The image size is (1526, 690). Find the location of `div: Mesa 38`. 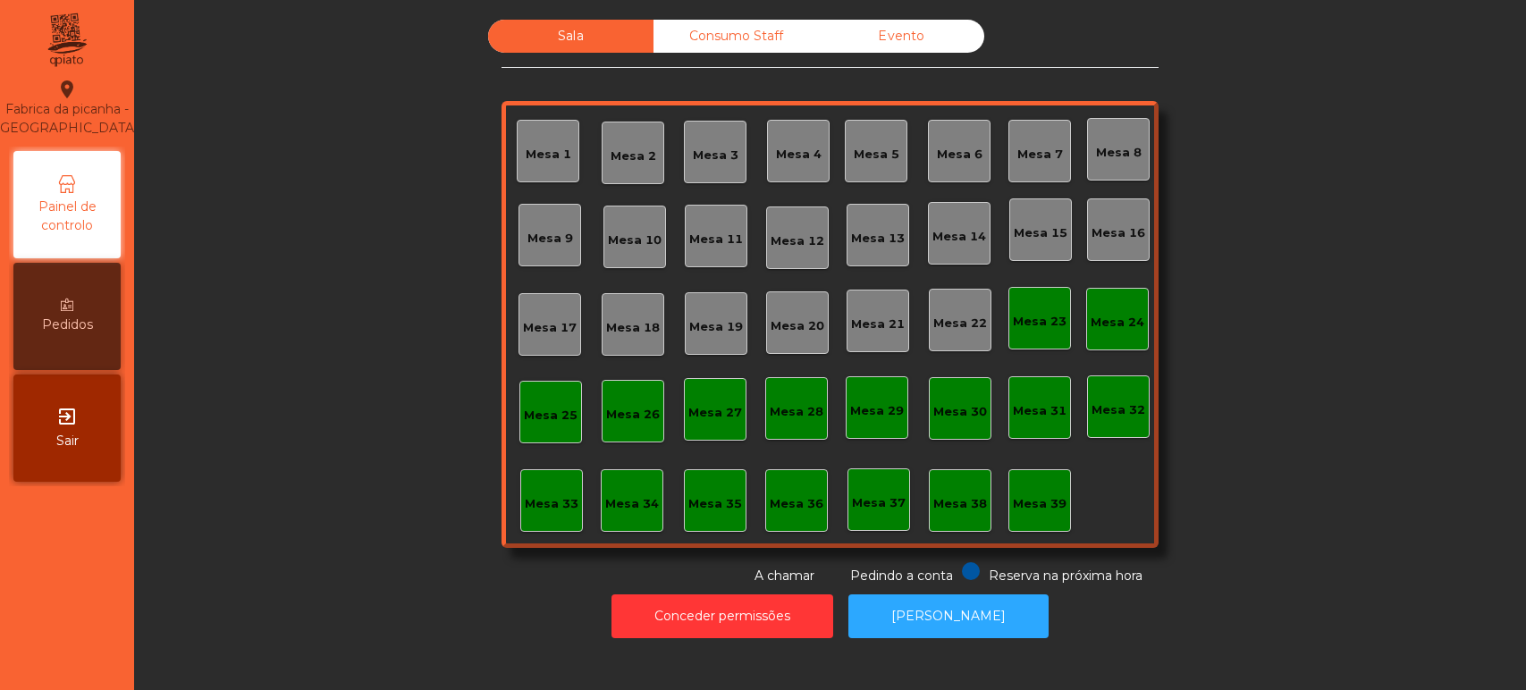

div: Mesa 38 is located at coordinates (960, 504).